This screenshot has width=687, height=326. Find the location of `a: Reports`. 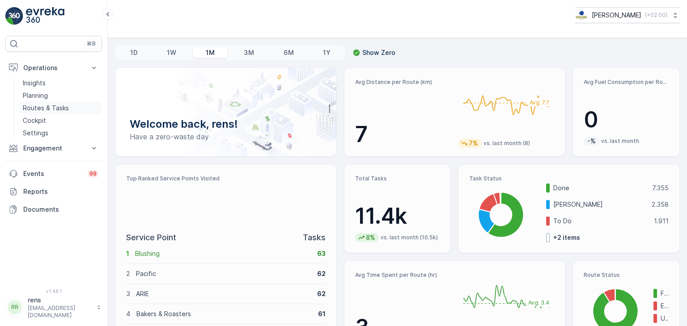

a: Reports is located at coordinates (54, 192).